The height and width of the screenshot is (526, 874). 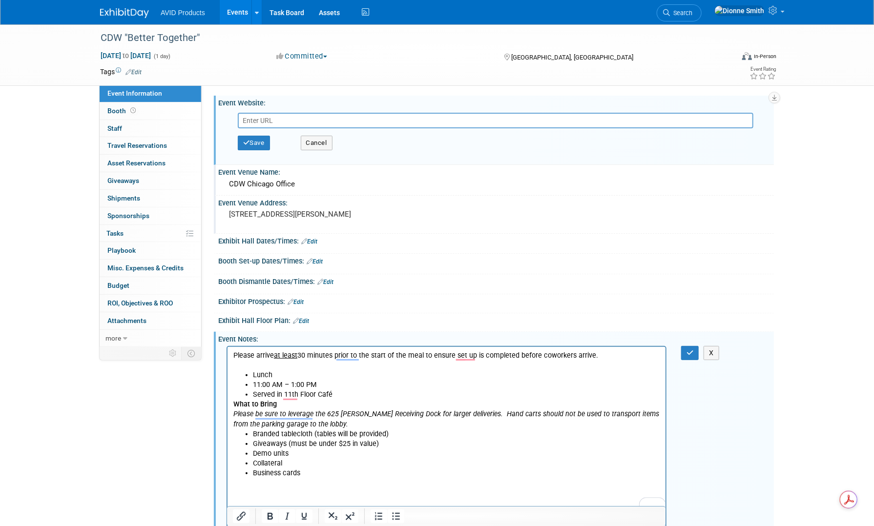 What do you see at coordinates (150, 111) in the screenshot?
I see `a: Booth` at bounding box center [150, 111].